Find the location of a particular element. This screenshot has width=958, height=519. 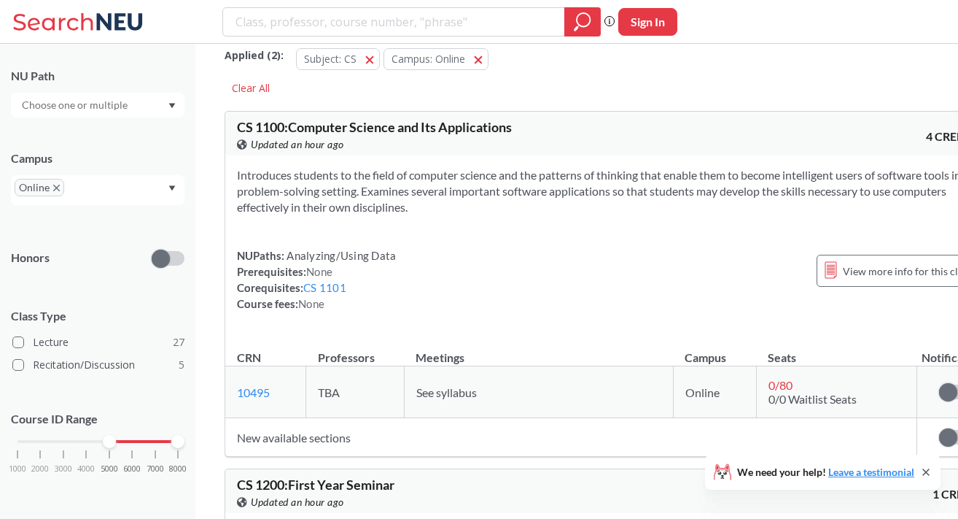

span: OnlineX to remove pill is located at coordinates (39, 187).